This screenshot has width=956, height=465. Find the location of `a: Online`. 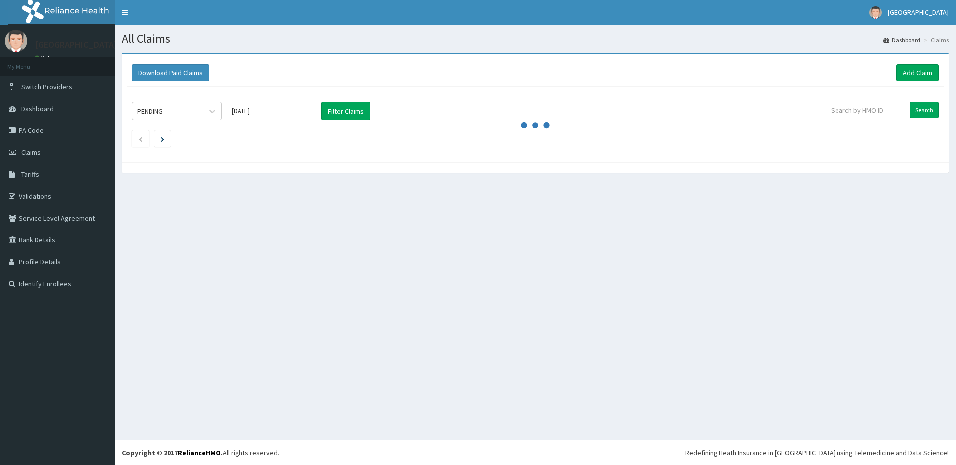

a: Online is located at coordinates (47, 58).